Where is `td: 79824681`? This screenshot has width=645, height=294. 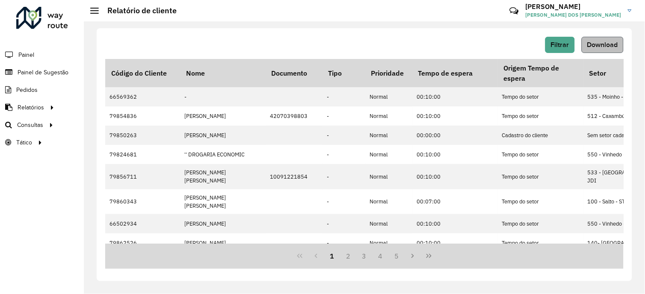
td: 79824681 is located at coordinates (142, 154).